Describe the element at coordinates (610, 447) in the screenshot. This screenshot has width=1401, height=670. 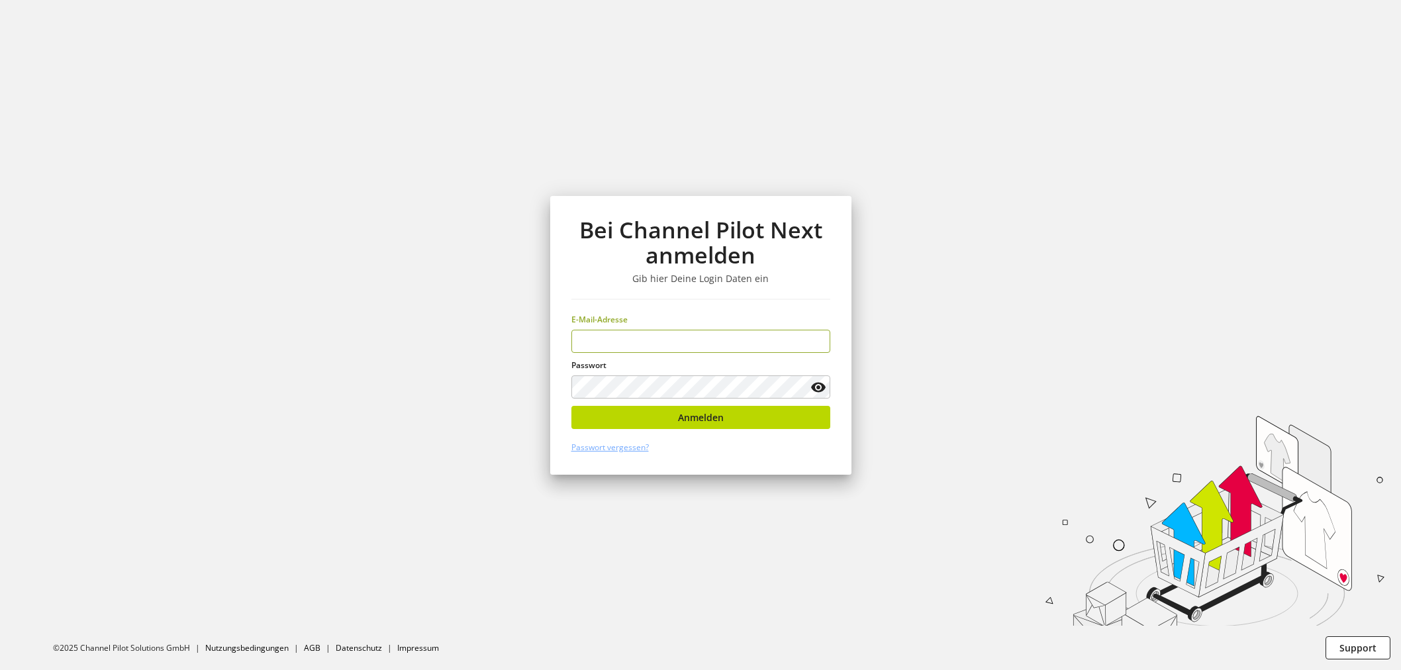
I see `u: Passwort vergessen?` at that location.